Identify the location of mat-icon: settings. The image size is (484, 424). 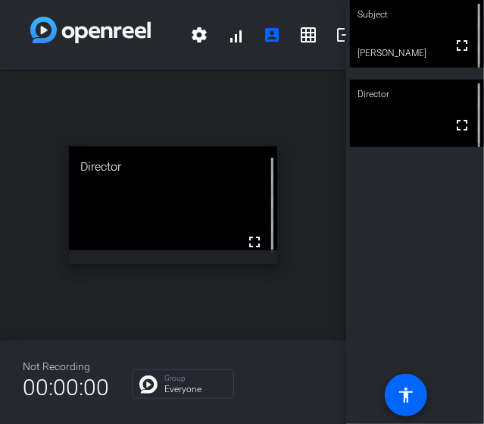
(199, 35).